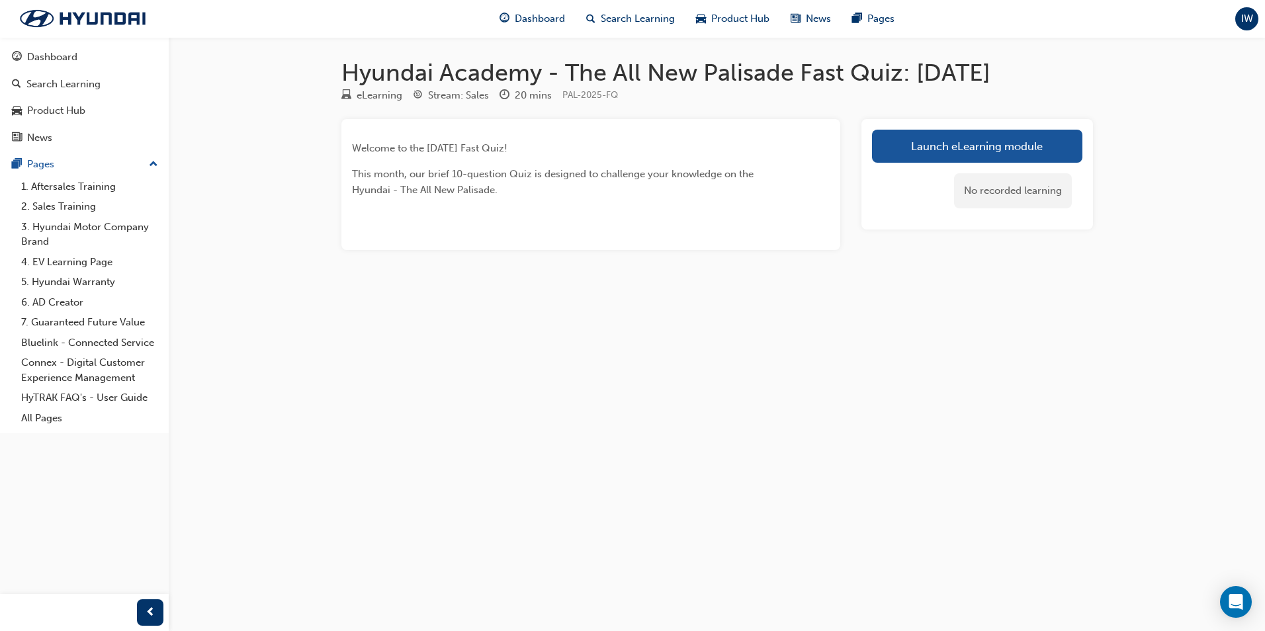  I want to click on div: Product Hub, so click(56, 111).